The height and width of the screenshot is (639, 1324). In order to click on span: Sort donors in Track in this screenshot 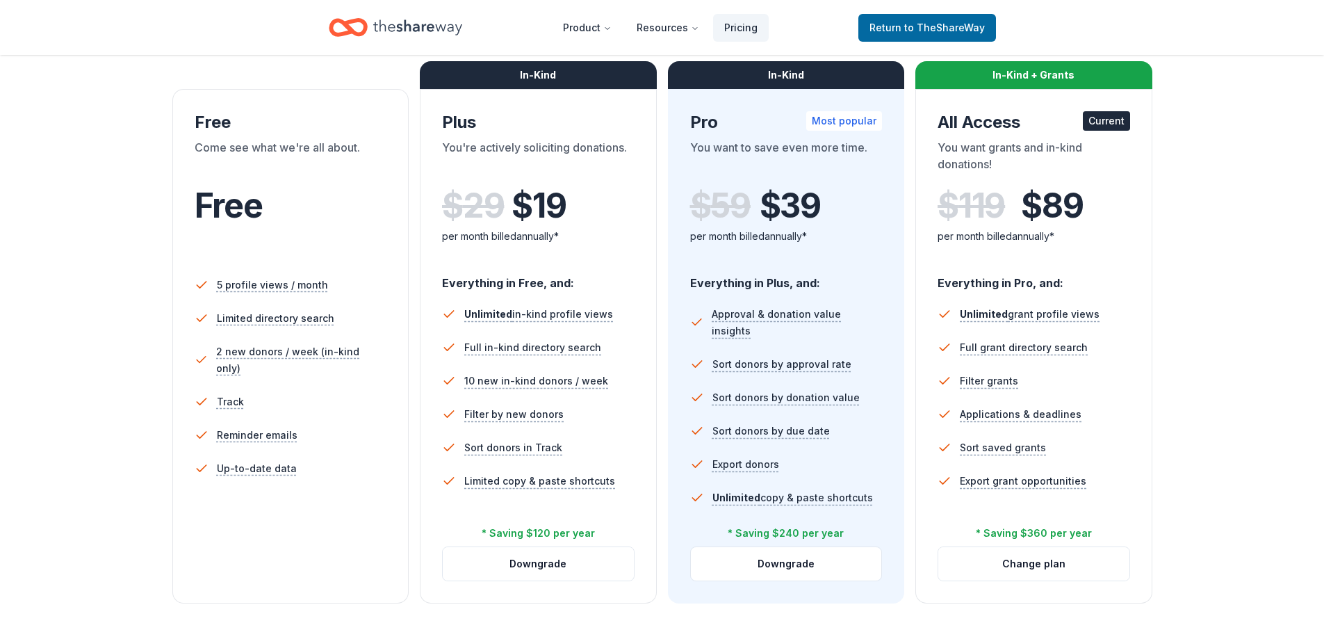, I will do `click(513, 448)`.